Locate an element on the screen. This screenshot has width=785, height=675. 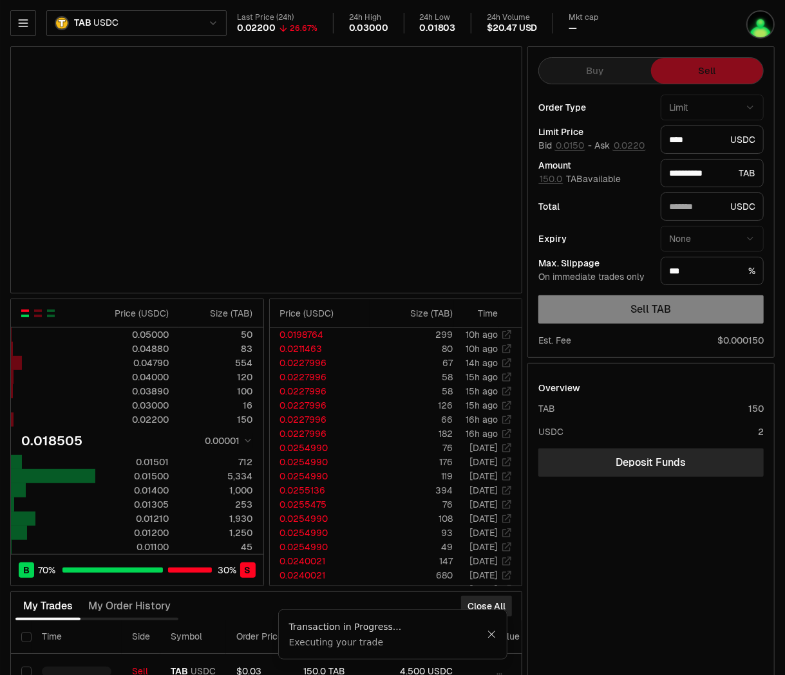
td: 76 is located at coordinates (411, 448).